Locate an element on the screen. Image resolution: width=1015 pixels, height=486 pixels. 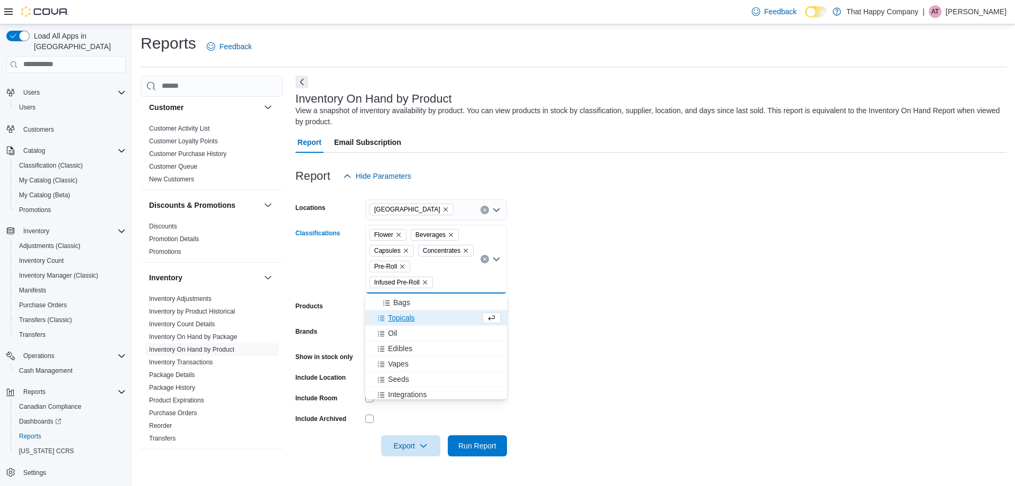
label: Show in stock only is located at coordinates (324, 357).